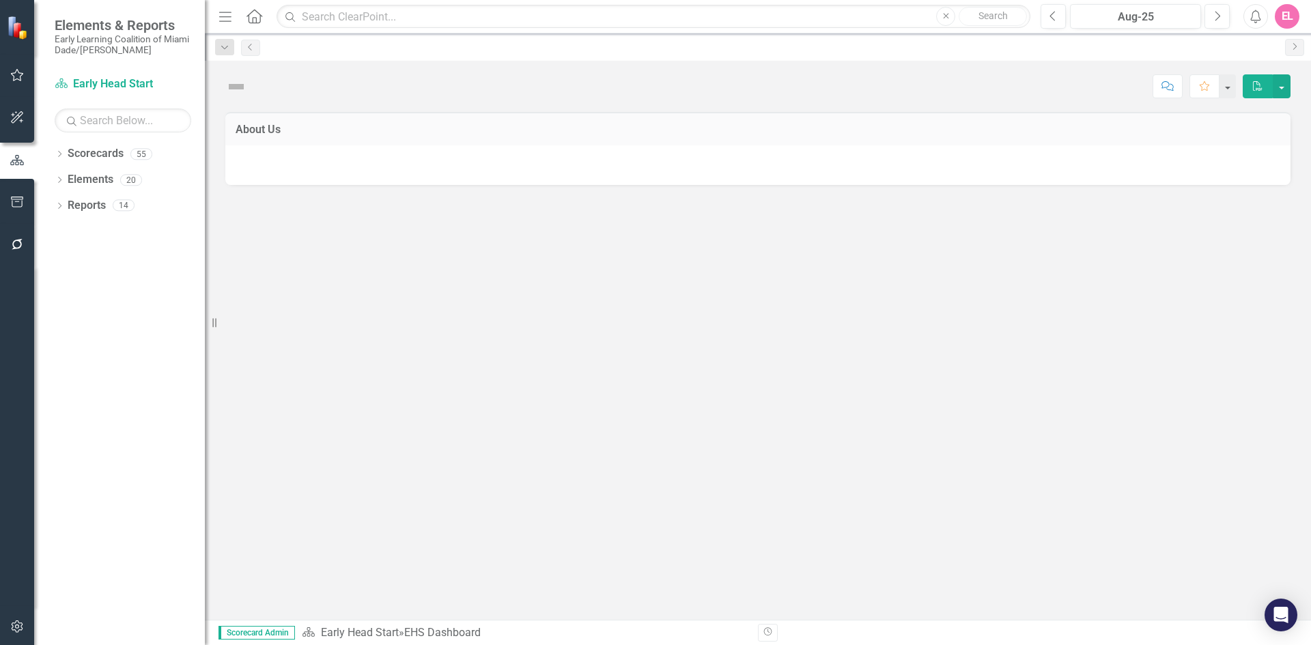 Image resolution: width=1311 pixels, height=645 pixels. Describe the element at coordinates (257, 633) in the screenshot. I see `span: Scorecard Admin` at that location.